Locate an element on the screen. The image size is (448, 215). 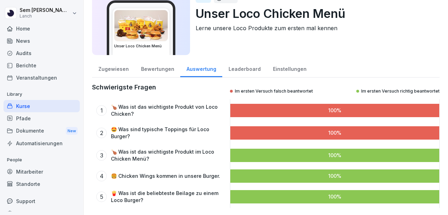
p: Unser Loco Chicken Menü is located at coordinates (315, 13).